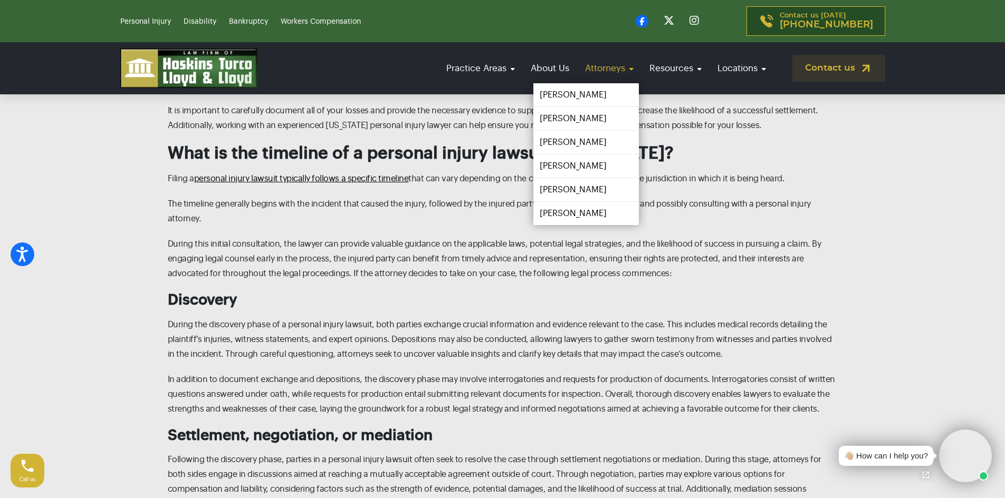 This screenshot has width=1005, height=498. What do you see at coordinates (503, 211) in the screenshot?
I see `p: The timeline generally begins with the incident that caused the injury, followed by the injured p...` at bounding box center [503, 211].